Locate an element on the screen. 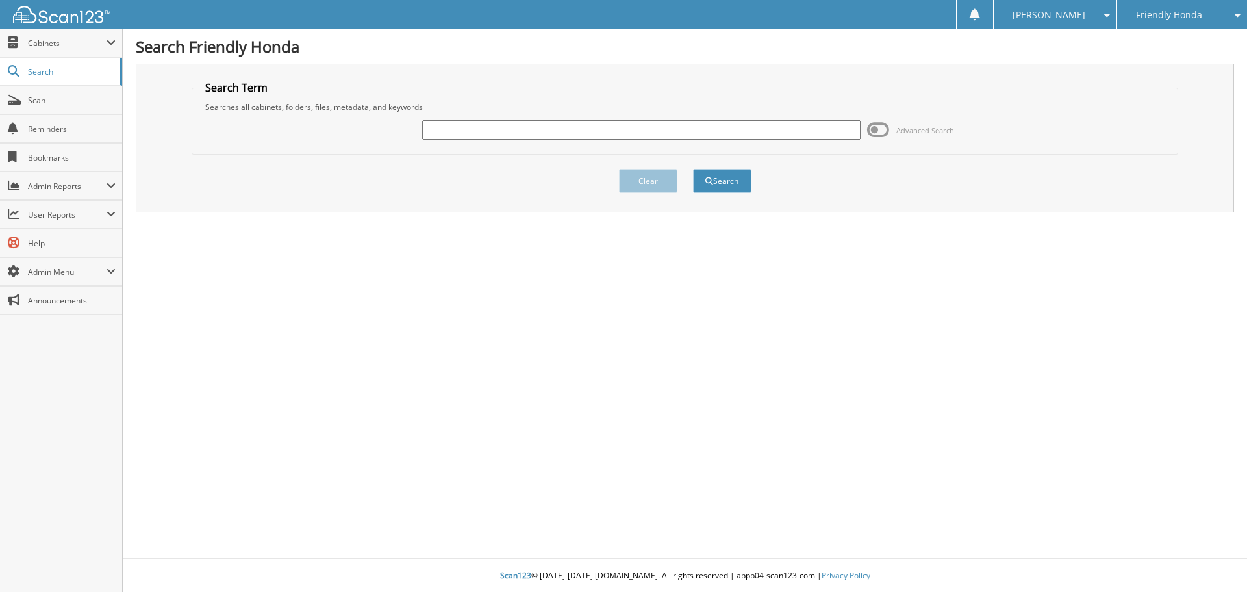 The height and width of the screenshot is (592, 1247). span: Scan is located at coordinates (71, 100).